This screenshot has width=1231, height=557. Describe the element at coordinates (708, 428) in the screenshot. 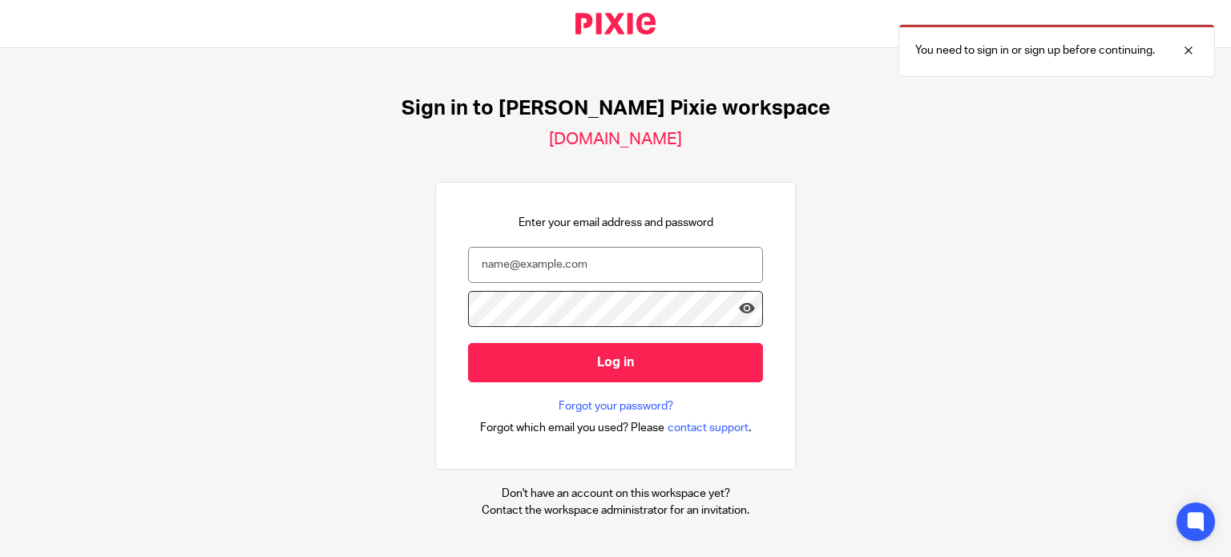

I see `span: contact support` at that location.